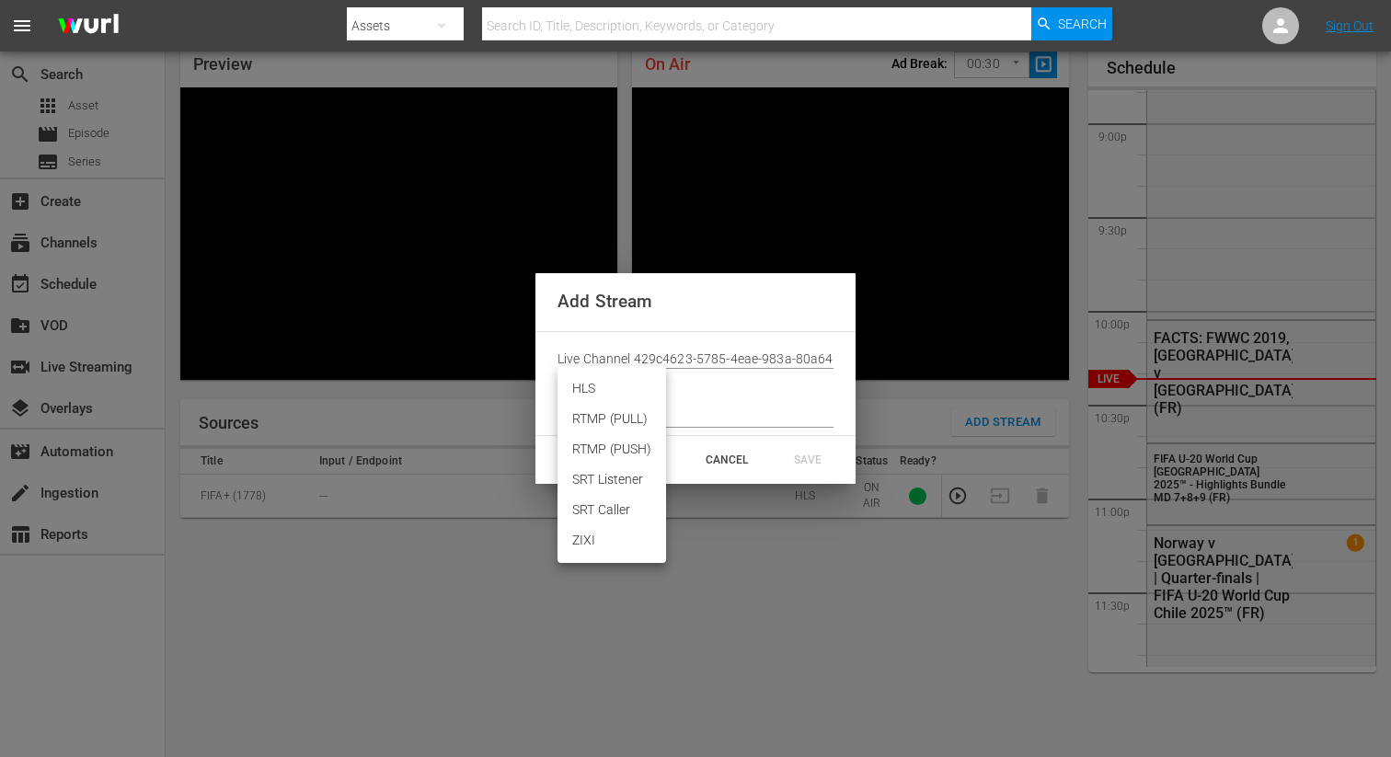  I want to click on li: SRT Listener, so click(612, 479).